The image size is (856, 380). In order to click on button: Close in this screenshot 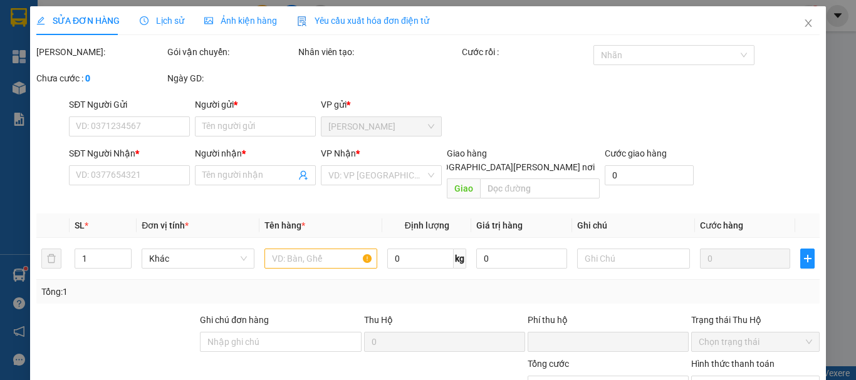, I will do `click(808, 24)`.